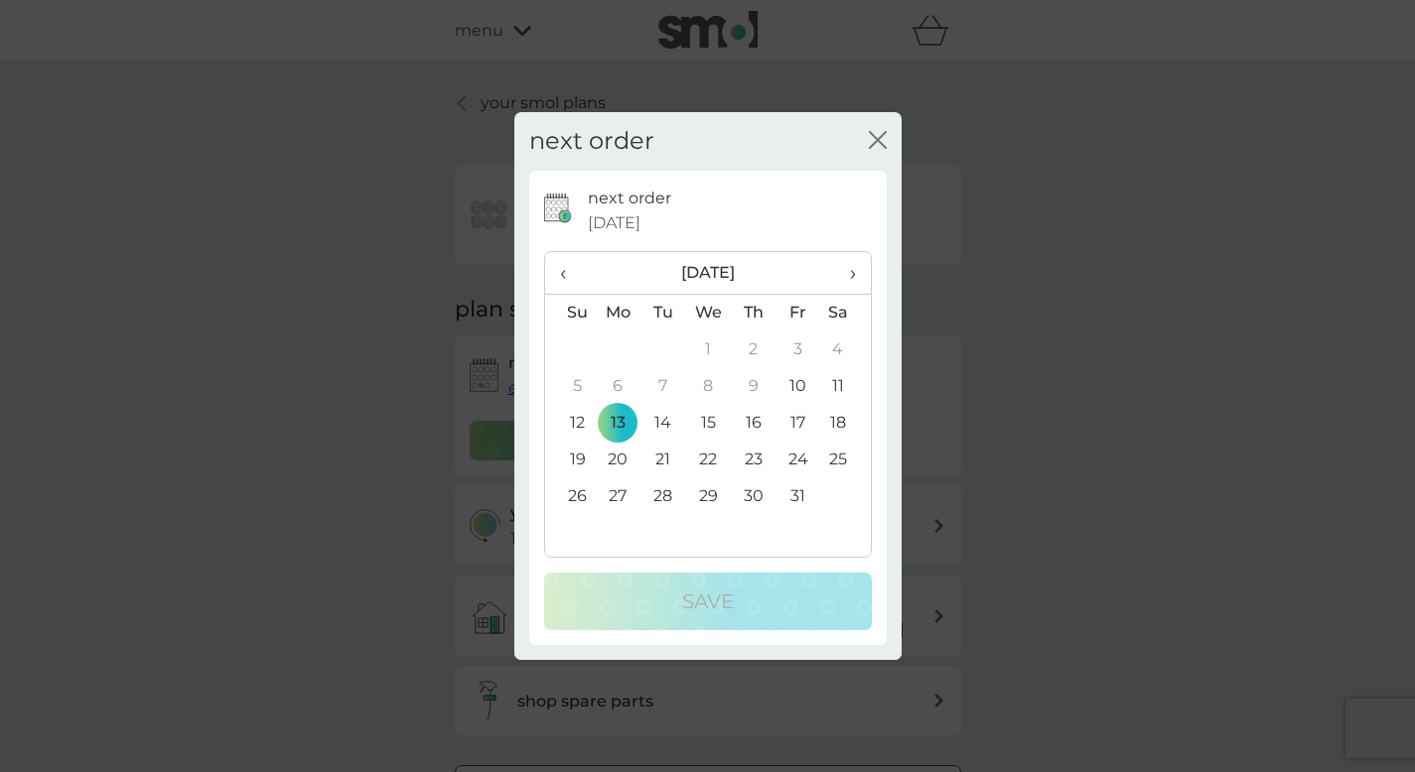  What do you see at coordinates (708, 349) in the screenshot?
I see `td: 1` at bounding box center [708, 349].